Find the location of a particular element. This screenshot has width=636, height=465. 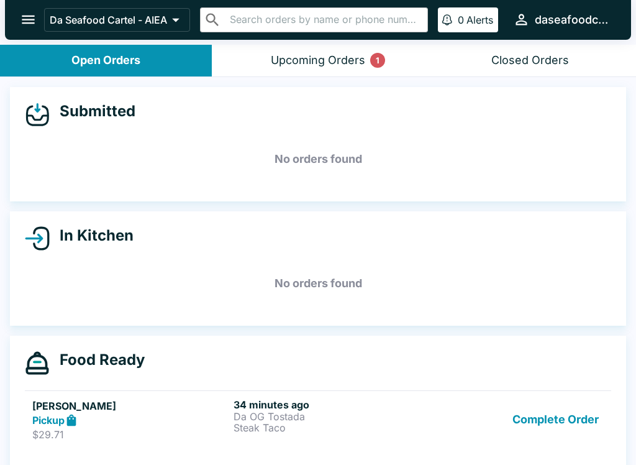

h4: In Kitchen is located at coordinates (91, 235).